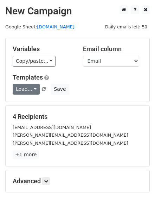 The width and height of the screenshot is (155, 198). Describe the element at coordinates (77, 117) in the screenshot. I see `h5: 4 Recipients` at that location.